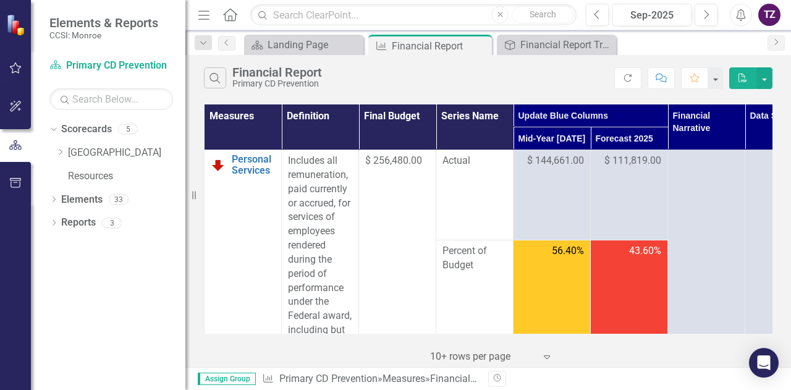 Image resolution: width=791 pixels, height=390 pixels. What do you see at coordinates (475, 258) in the screenshot?
I see `span: Percent of Budget` at bounding box center [475, 258].